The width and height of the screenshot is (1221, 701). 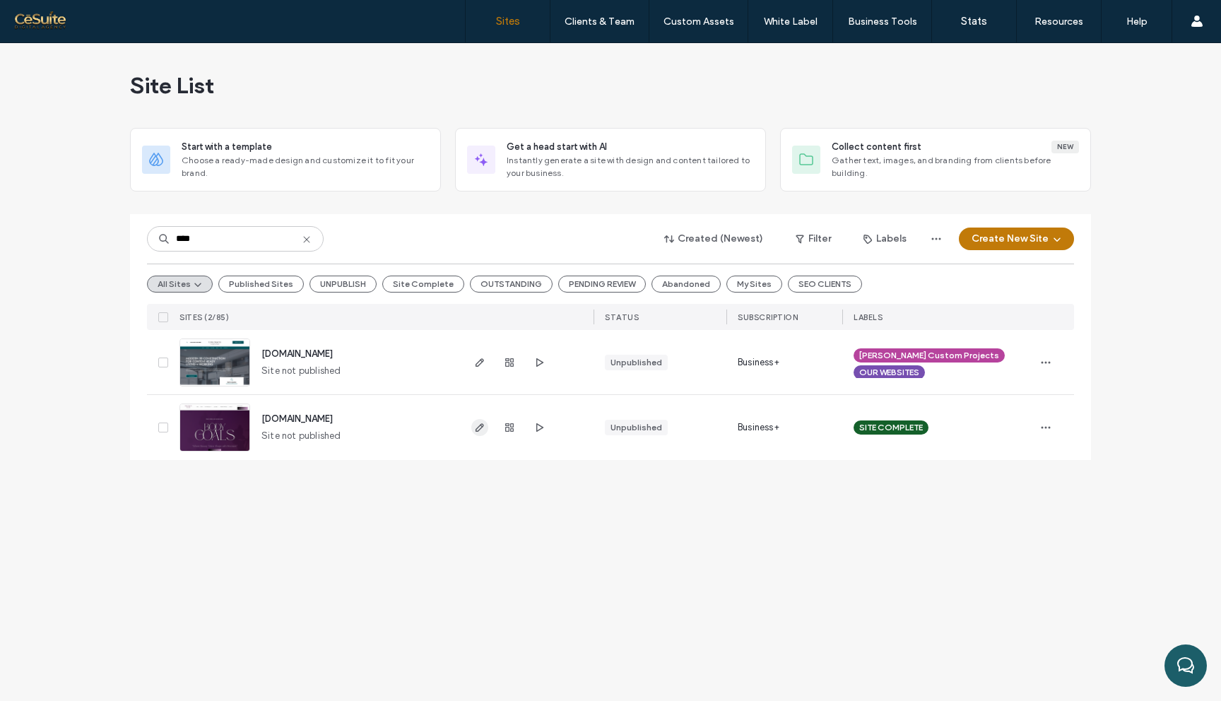 What do you see at coordinates (974, 21) in the screenshot?
I see `label: Stats` at bounding box center [974, 21].